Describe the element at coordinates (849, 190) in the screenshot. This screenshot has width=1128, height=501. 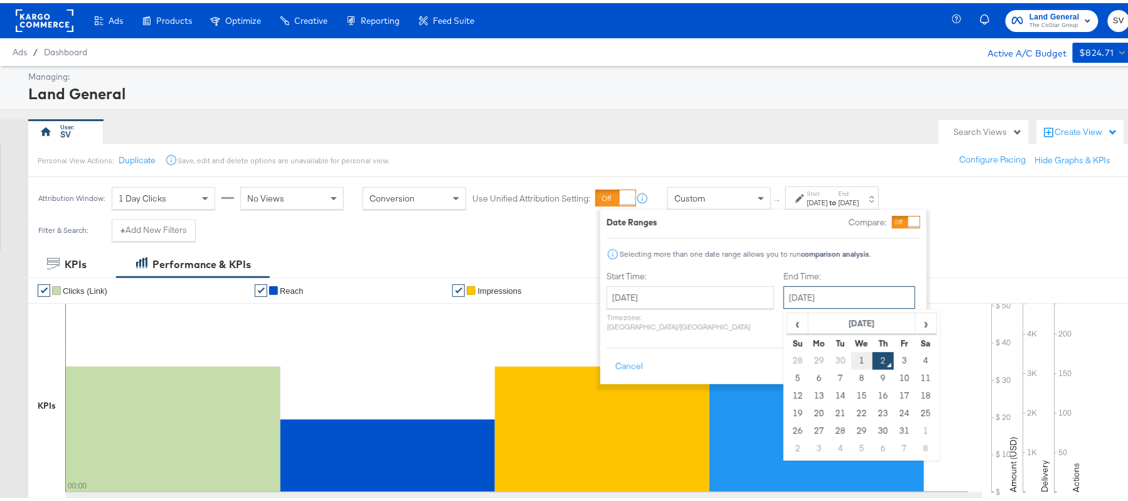
I see `label: End:` at that location.